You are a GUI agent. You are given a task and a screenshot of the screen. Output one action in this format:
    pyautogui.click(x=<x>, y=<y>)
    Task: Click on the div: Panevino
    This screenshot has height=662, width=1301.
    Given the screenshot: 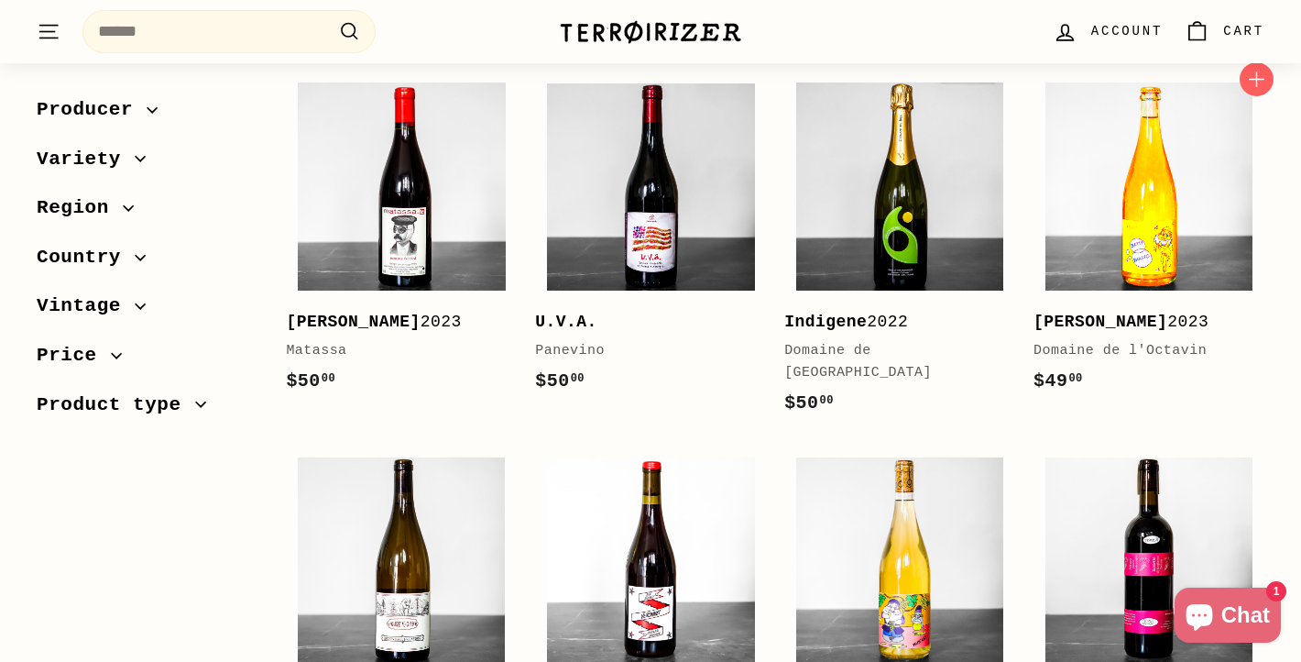 What is the action you would take?
    pyautogui.click(x=641, y=351)
    